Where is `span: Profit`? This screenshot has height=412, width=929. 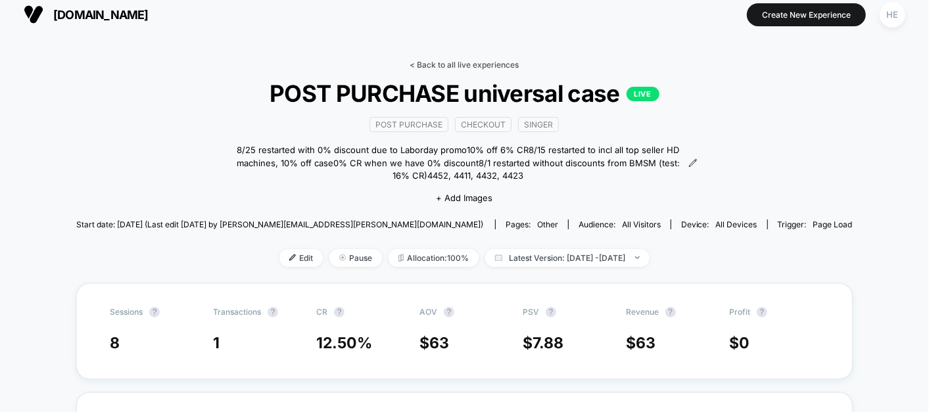
span: Profit is located at coordinates (740, 312).